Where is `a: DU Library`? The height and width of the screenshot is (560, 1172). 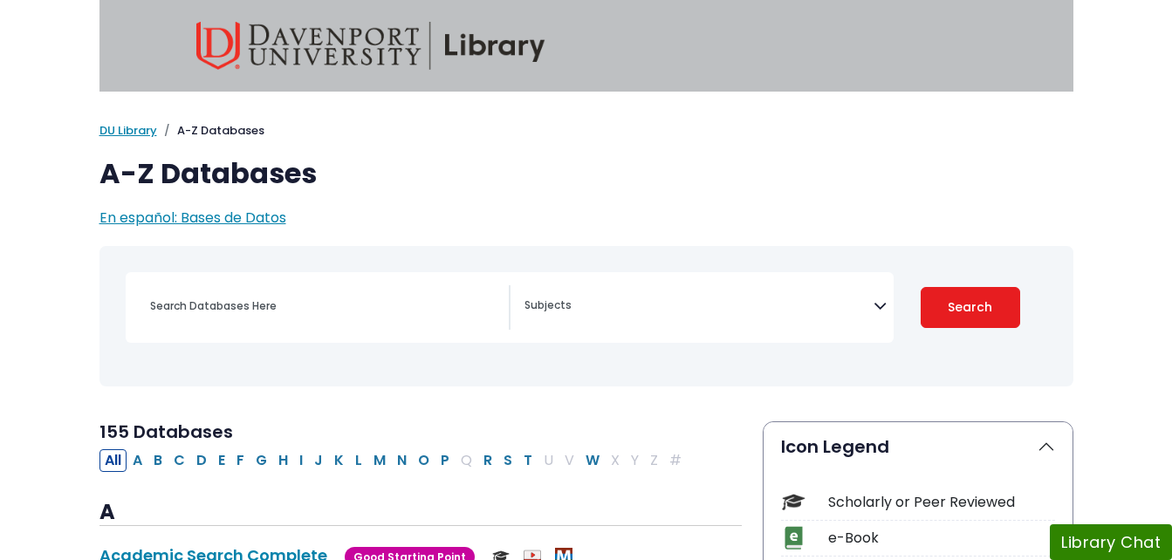 a: DU Library is located at coordinates (128, 130).